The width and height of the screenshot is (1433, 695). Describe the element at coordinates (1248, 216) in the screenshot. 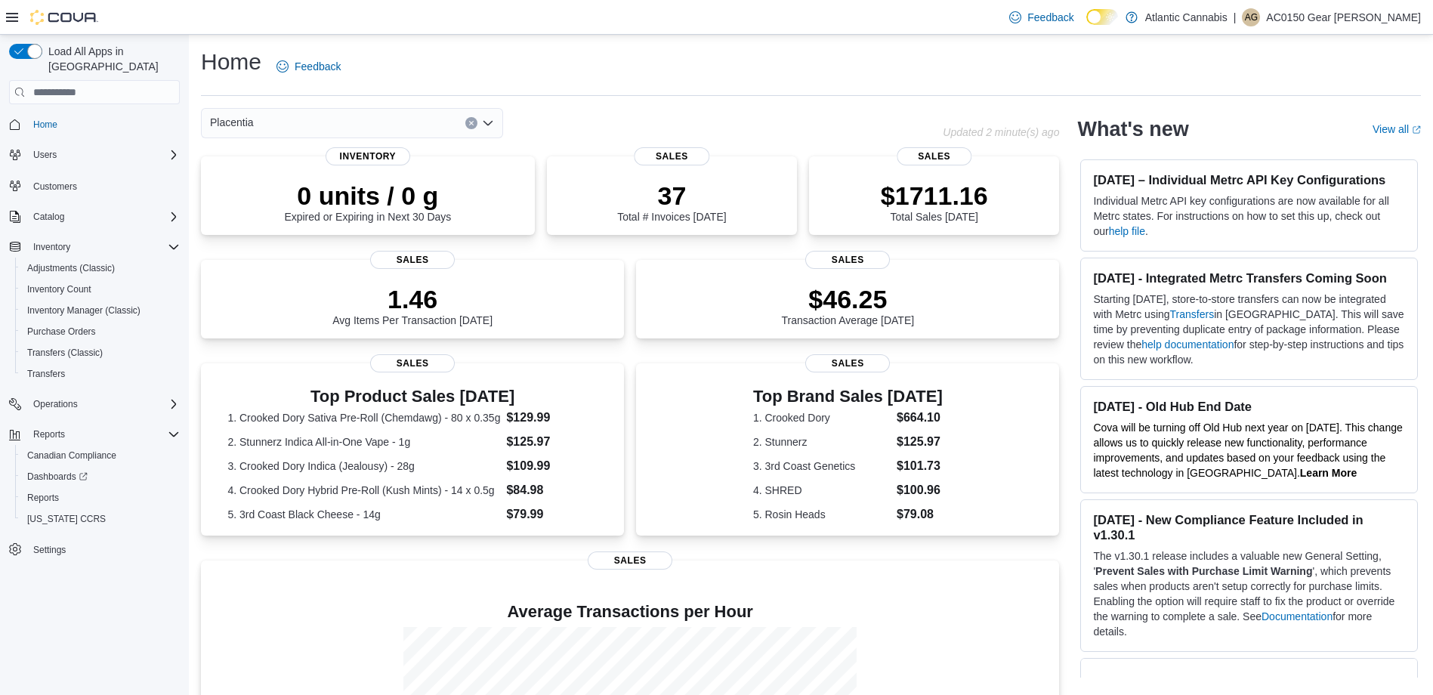

I see `p: Individual Metrc API key configurations are now available for all Metrc states. For instructions ...` at that location.